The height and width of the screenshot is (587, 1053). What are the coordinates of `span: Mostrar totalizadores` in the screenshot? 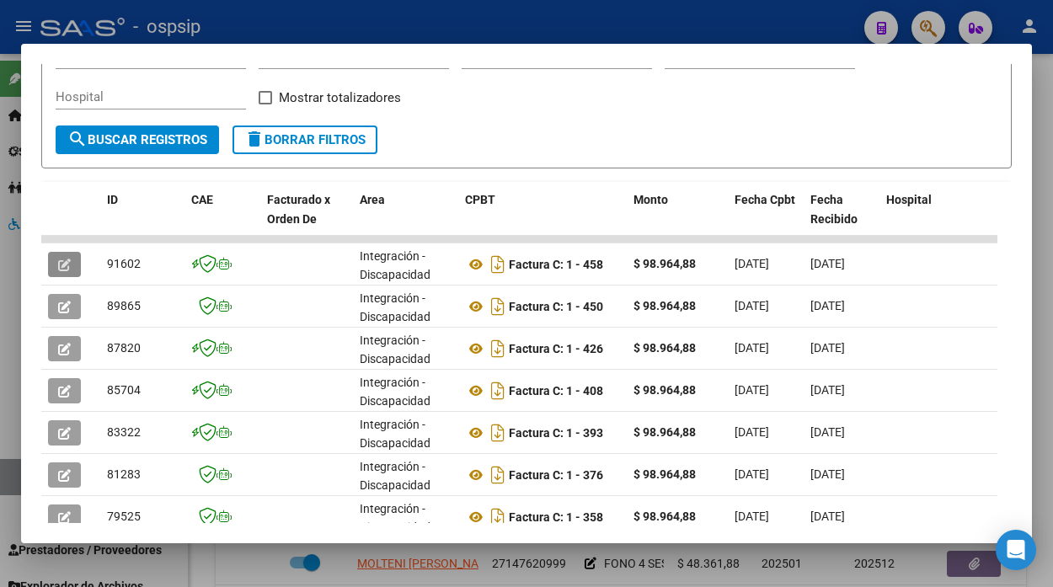 It's located at (340, 98).